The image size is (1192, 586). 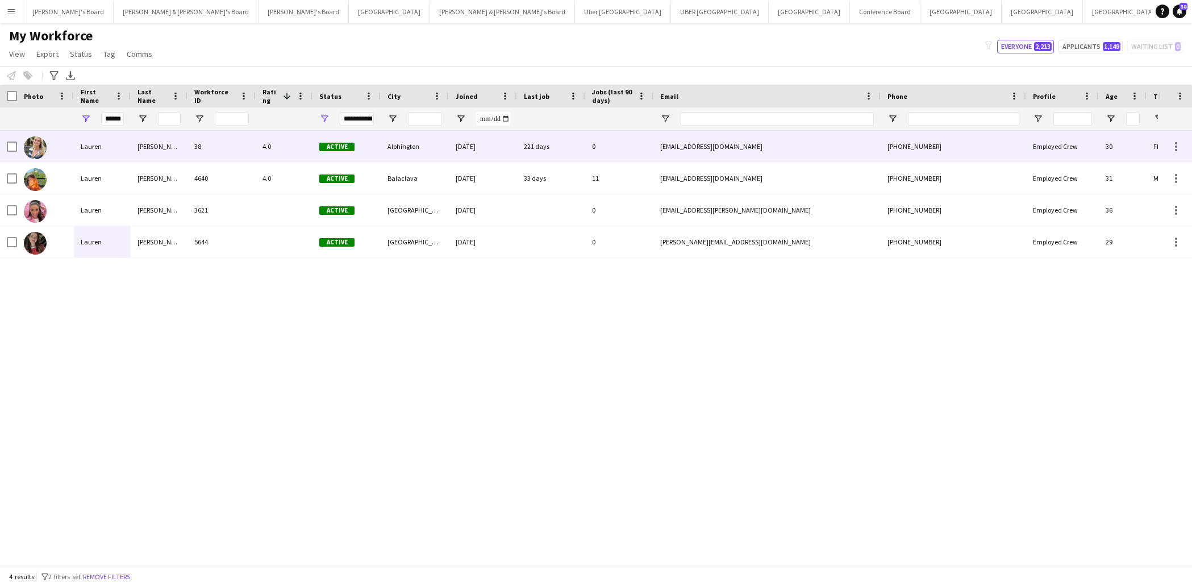 I want to click on a: 38, so click(x=1179, y=11).